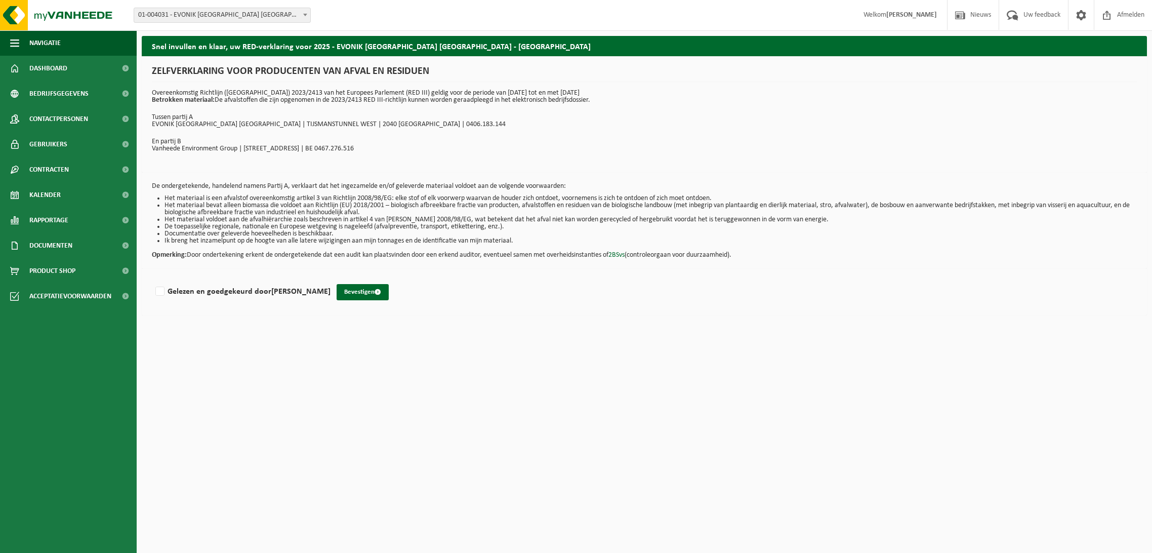 This screenshot has width=1152, height=553. Describe the element at coordinates (52, 271) in the screenshot. I see `span: Product Shop` at that location.